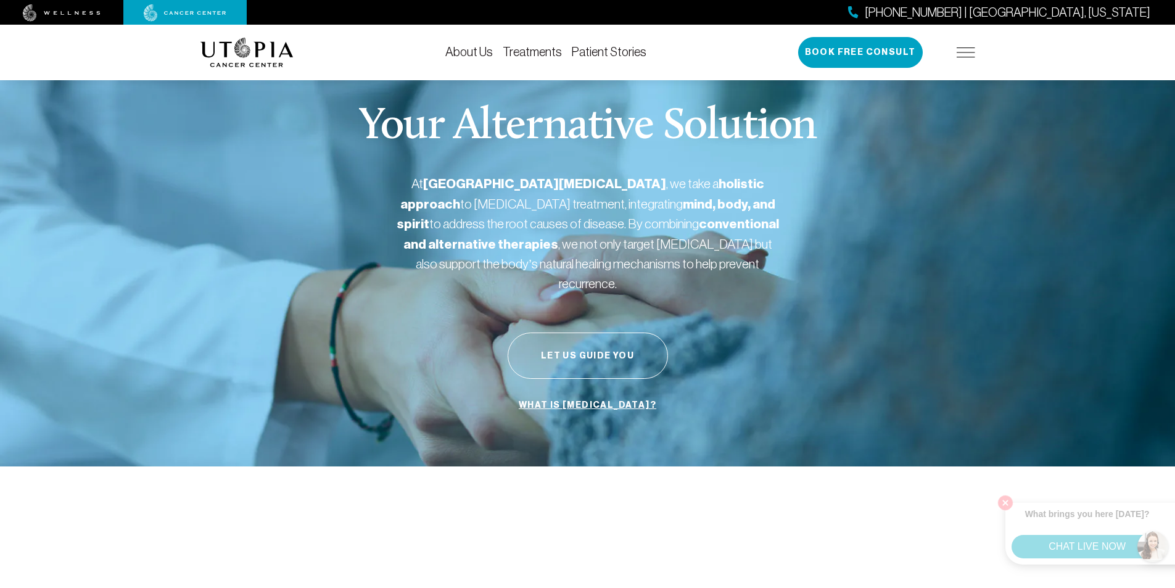  I want to click on button: Book Free Consult, so click(861, 52).